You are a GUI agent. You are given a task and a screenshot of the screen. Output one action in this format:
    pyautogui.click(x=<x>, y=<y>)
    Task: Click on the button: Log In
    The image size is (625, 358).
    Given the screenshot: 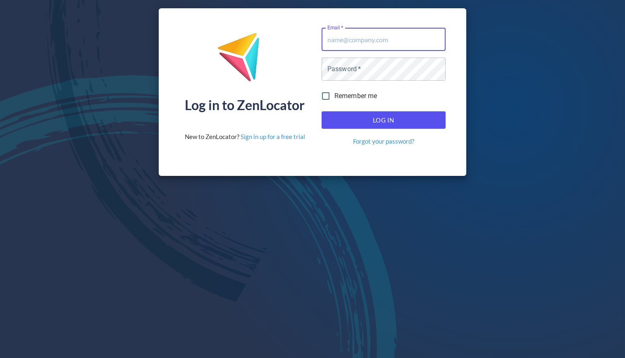 What is the action you would take?
    pyautogui.click(x=384, y=120)
    